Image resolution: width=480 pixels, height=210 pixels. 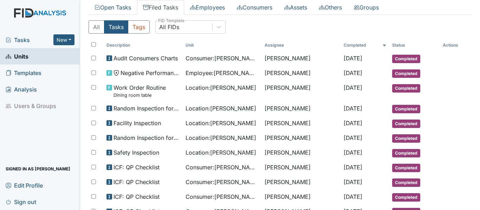 I want to click on span: Audit Consumers Charts, so click(x=145, y=58).